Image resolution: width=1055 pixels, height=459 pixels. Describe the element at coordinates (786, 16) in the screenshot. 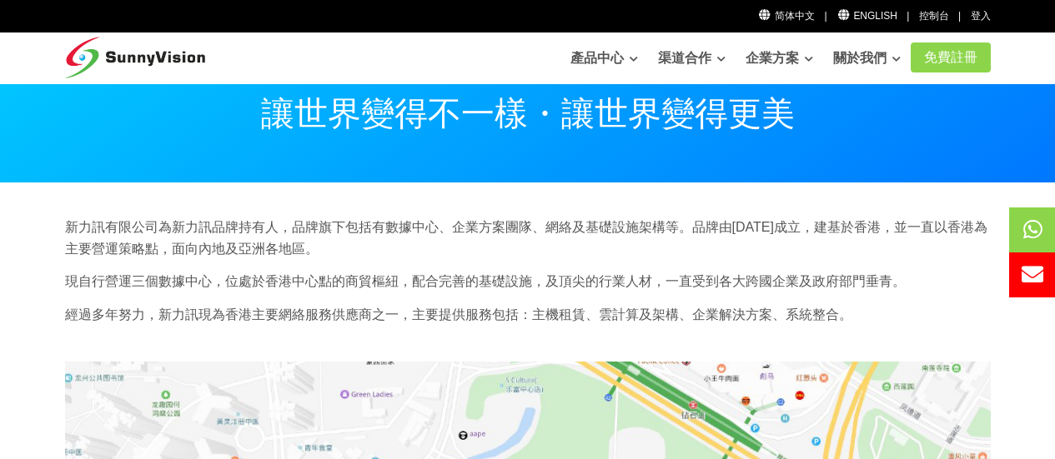

I see `a: 简体中文` at that location.